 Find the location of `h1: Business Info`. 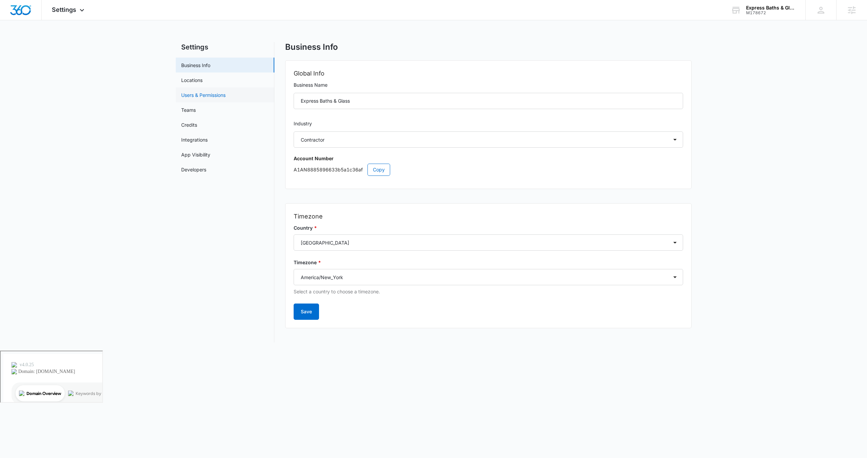

h1: Business Info is located at coordinates (312, 47).